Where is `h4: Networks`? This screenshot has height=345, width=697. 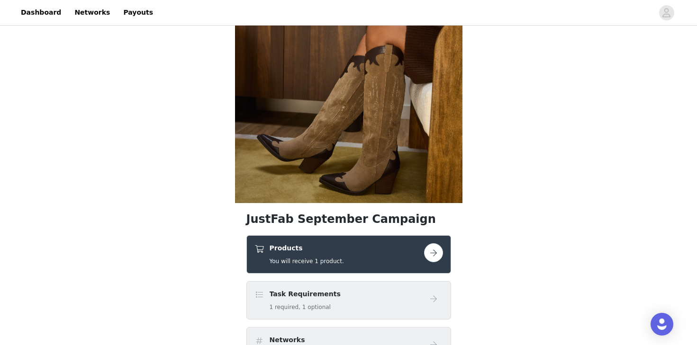 h4: Networks is located at coordinates (287, 340).